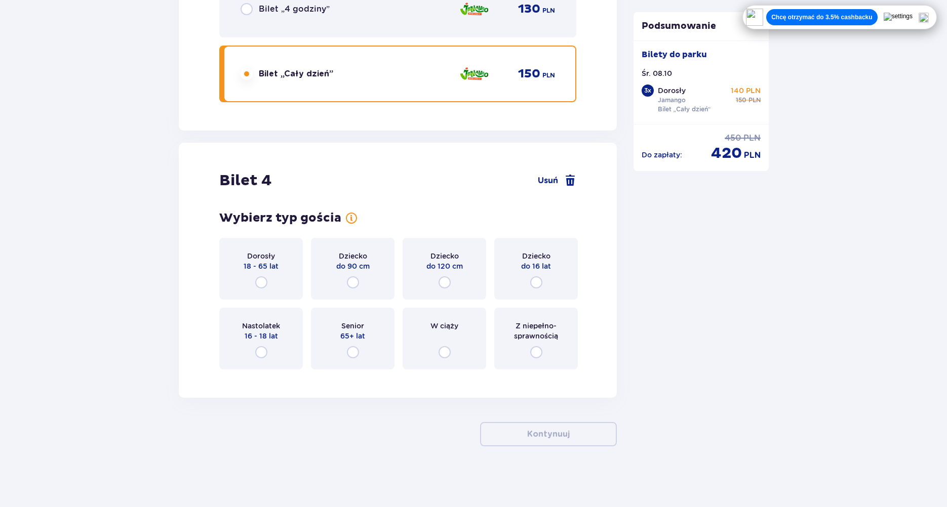 This screenshot has height=507, width=947. What do you see at coordinates (536, 266) in the screenshot?
I see `span: do 16 lat` at bounding box center [536, 266].